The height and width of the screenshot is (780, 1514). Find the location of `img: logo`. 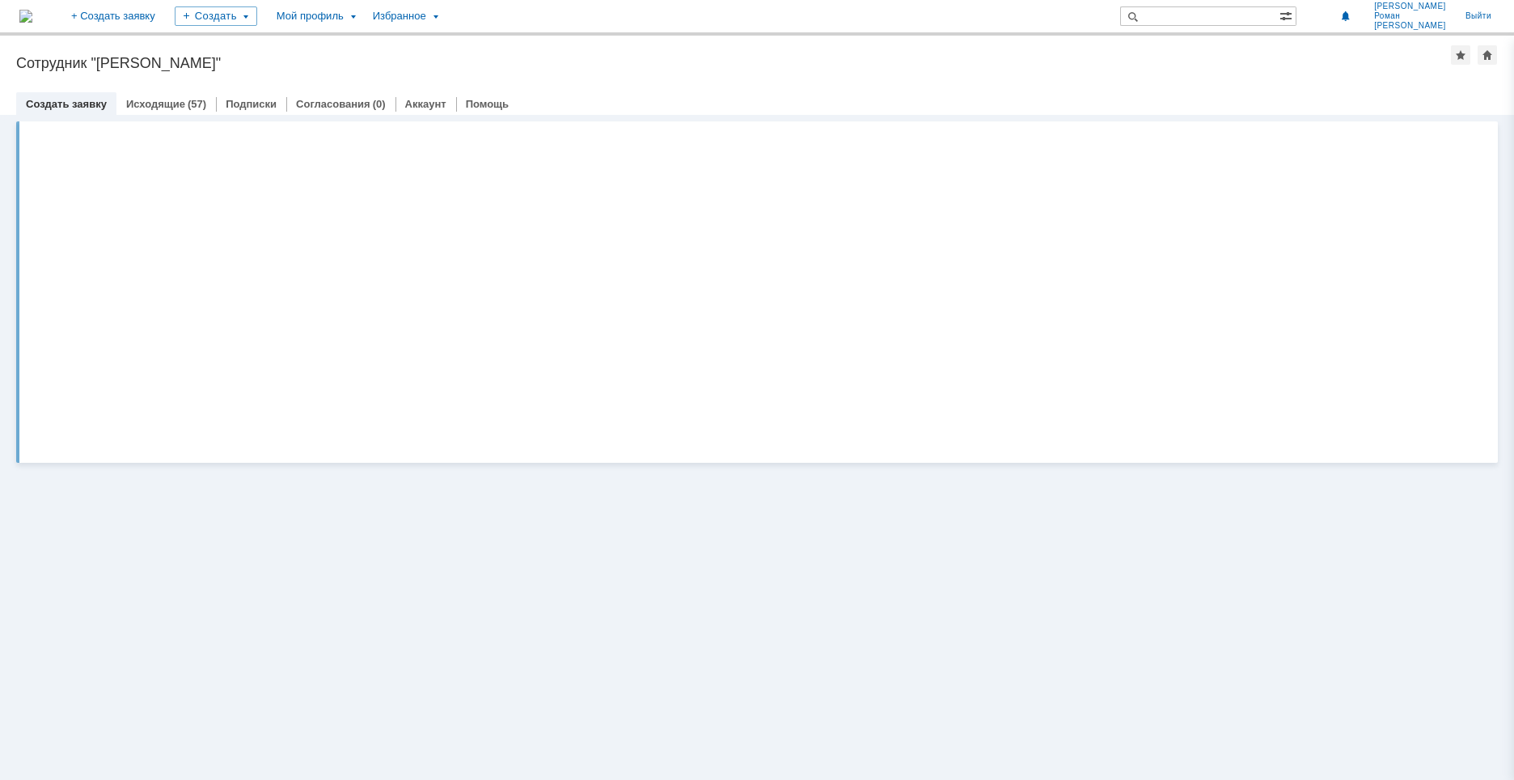

img: logo is located at coordinates (26, 16).